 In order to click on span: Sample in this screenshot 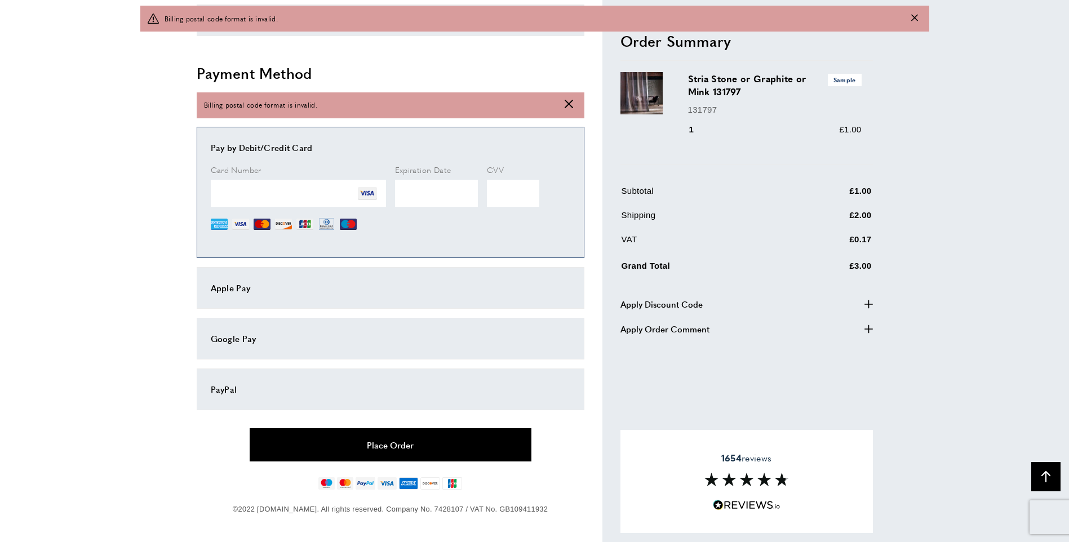, I will do `click(845, 79)`.